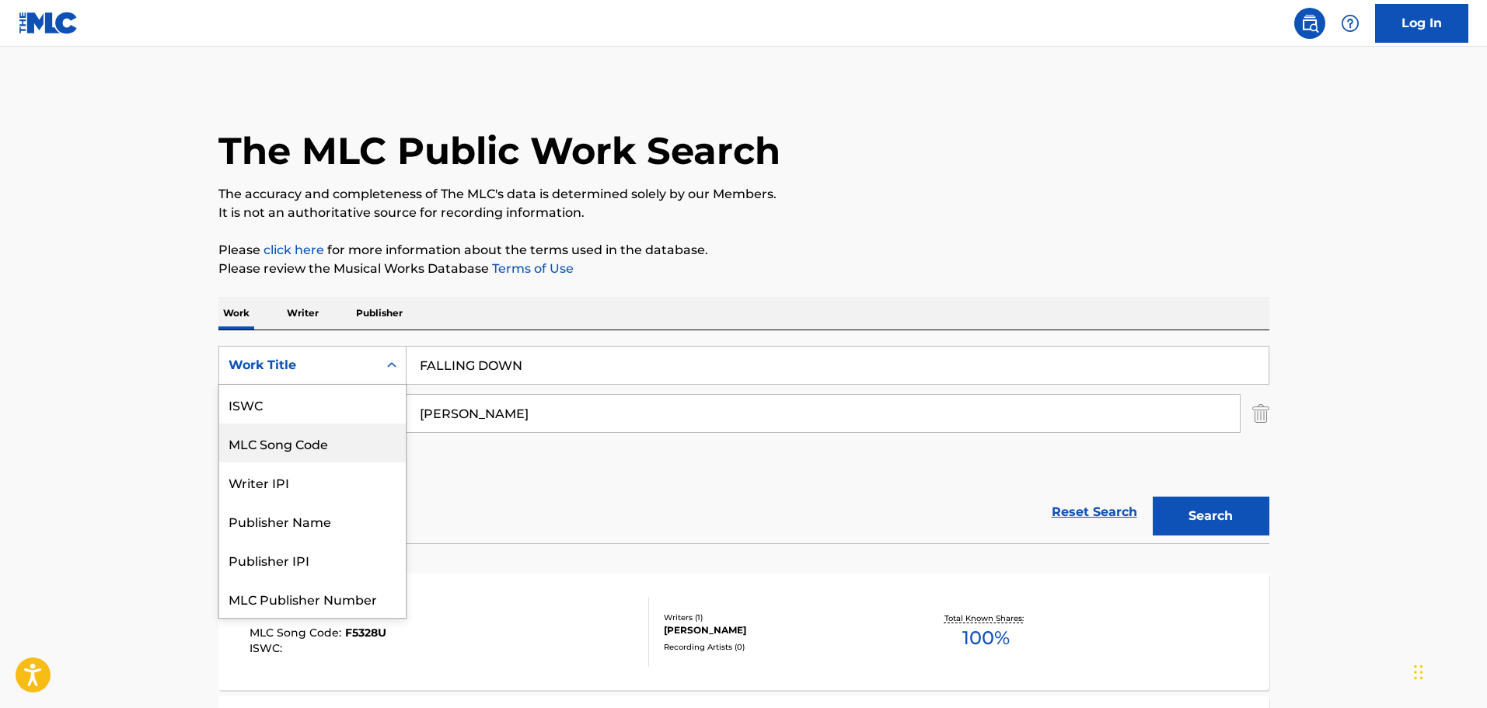 Image resolution: width=1487 pixels, height=708 pixels. Describe the element at coordinates (312, 521) in the screenshot. I see `div: Publisher Name` at that location.